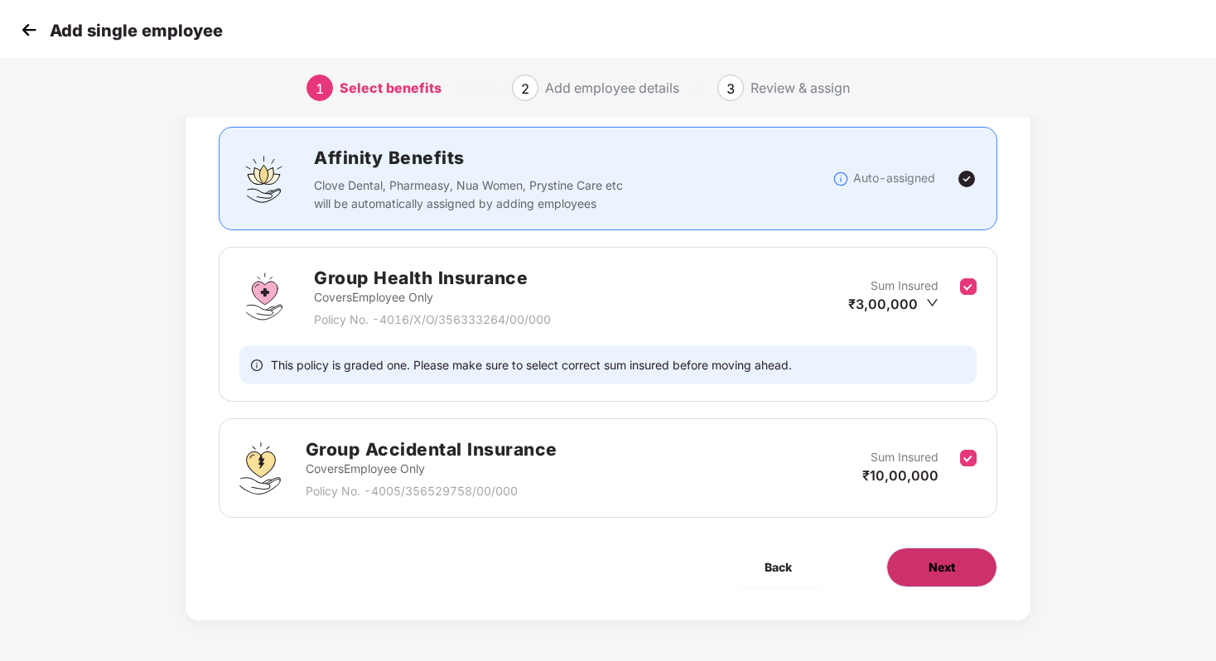 The width and height of the screenshot is (1216, 661). Describe the element at coordinates (431, 449) in the screenshot. I see `h2: Group Accidental Insurance` at that location.